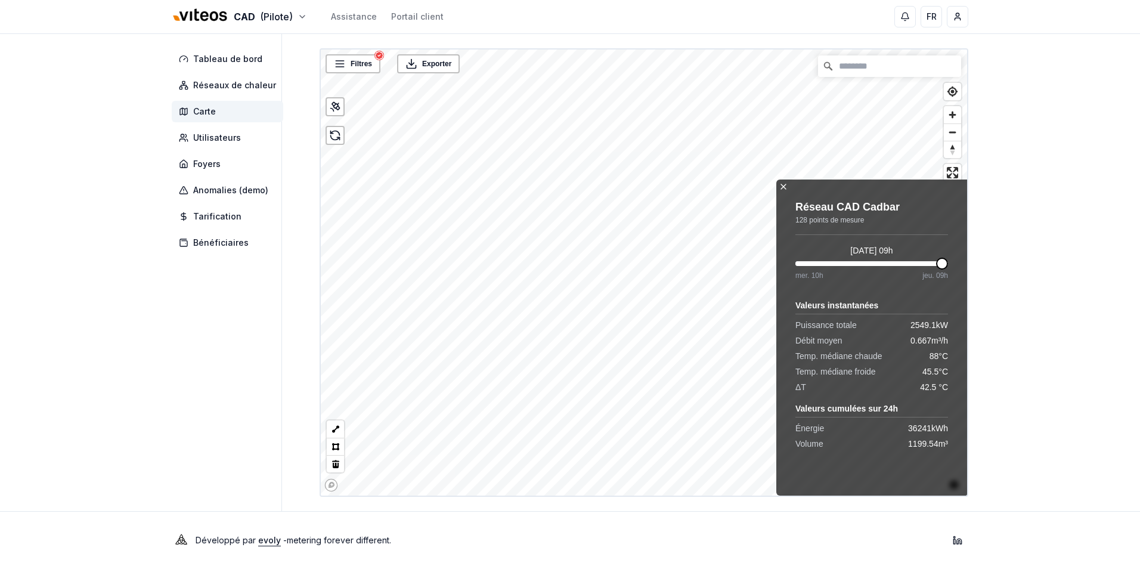 This screenshot has width=1140, height=569. Describe the element at coordinates (935, 372) in the screenshot. I see `span: 45.5 °C` at that location.